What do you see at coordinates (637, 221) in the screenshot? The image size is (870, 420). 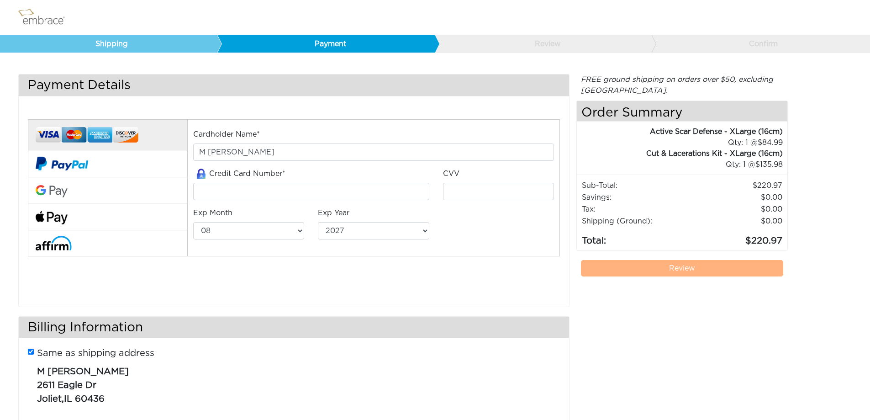 I see `td: Shipping (Ground):` at bounding box center [637, 221].